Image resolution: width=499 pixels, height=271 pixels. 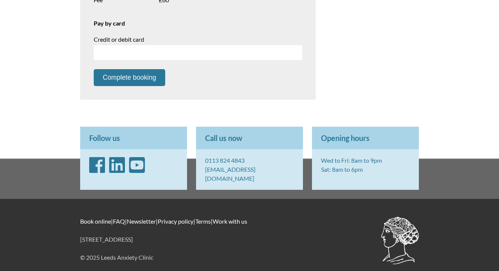 I want to click on img: BACP accredited, so click(x=400, y=241).